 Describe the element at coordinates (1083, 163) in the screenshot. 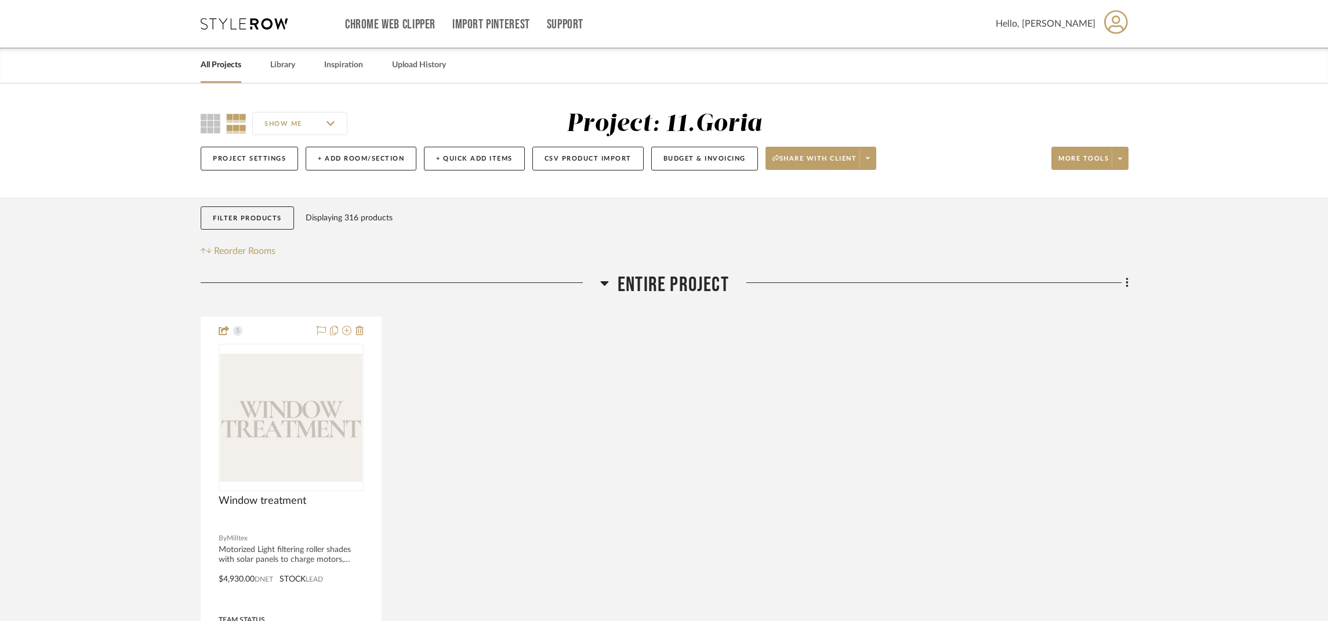

I see `span: More tools` at that location.